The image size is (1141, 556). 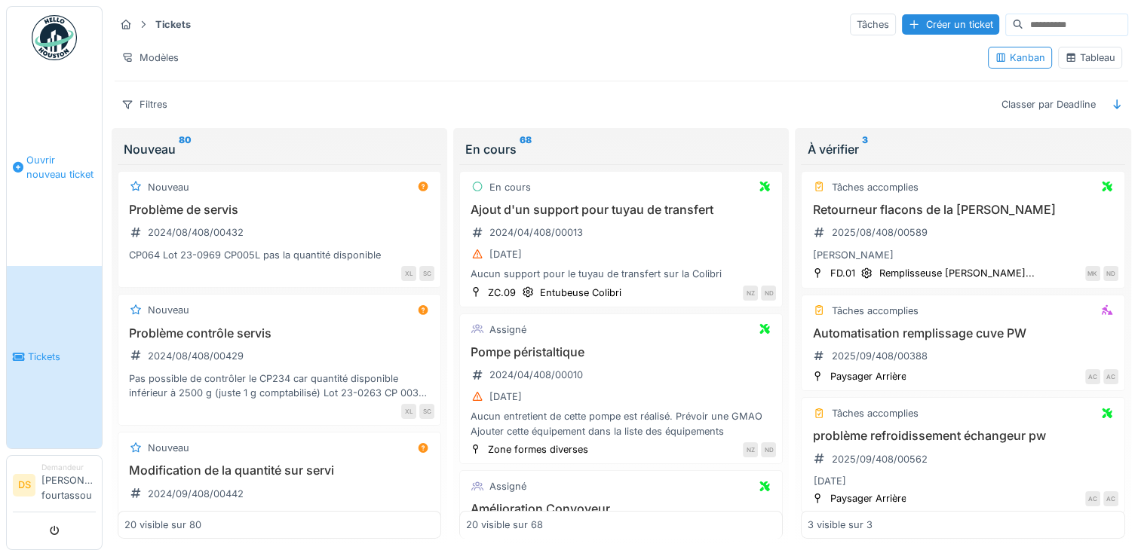 I want to click on div: 2025/09/408/00562, so click(x=878, y=459).